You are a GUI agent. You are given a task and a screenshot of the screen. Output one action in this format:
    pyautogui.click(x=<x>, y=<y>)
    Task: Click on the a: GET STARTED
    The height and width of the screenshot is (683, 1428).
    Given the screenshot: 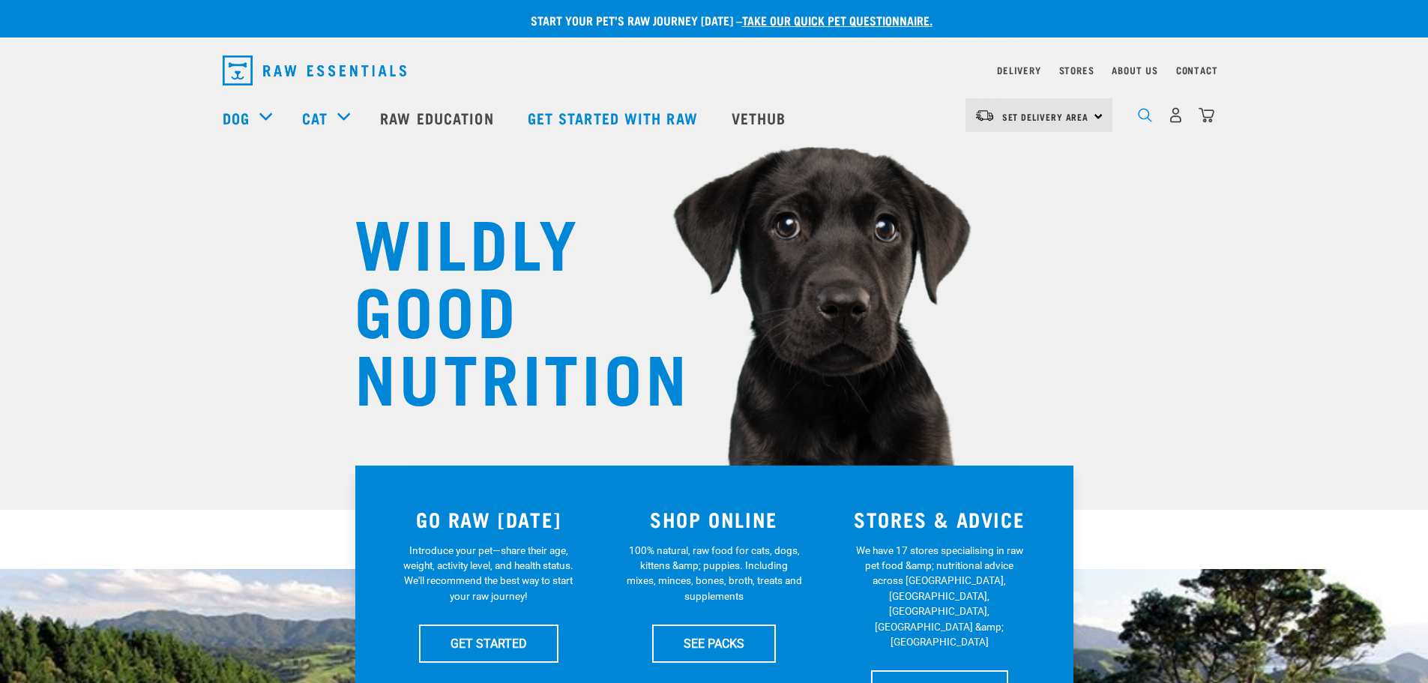 What is the action you would take?
    pyautogui.click(x=489, y=643)
    